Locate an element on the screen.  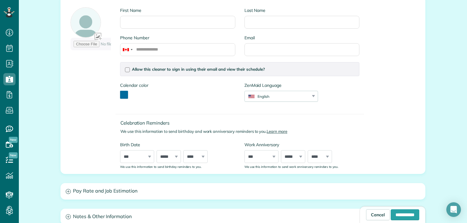
h4: Celebration Reminders is located at coordinates (242, 123).